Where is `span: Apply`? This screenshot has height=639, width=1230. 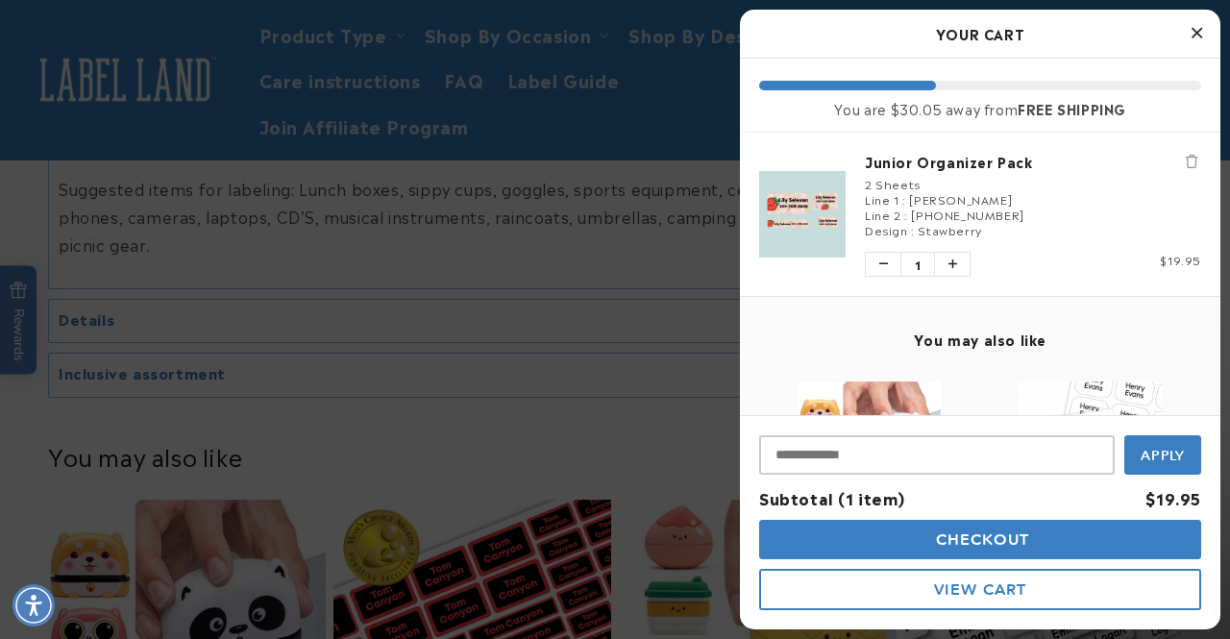
span: Apply is located at coordinates (1163, 456).